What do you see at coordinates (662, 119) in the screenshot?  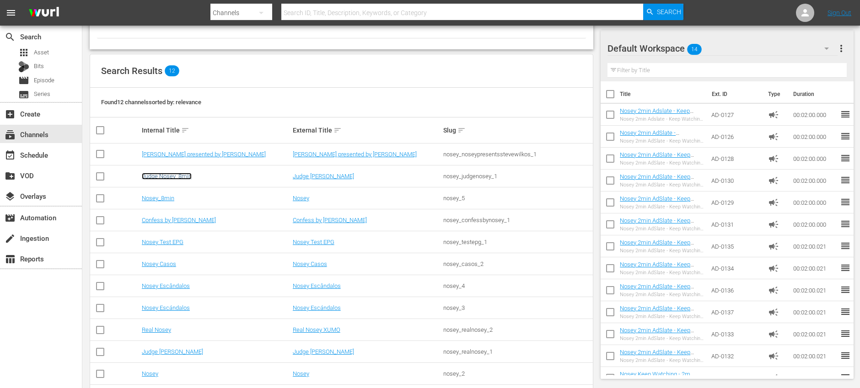 I see `div: Nosey 2min Adslate - Keep Watching - JS-0196, SW-17157 TEST non-Roku` at bounding box center [662, 119].